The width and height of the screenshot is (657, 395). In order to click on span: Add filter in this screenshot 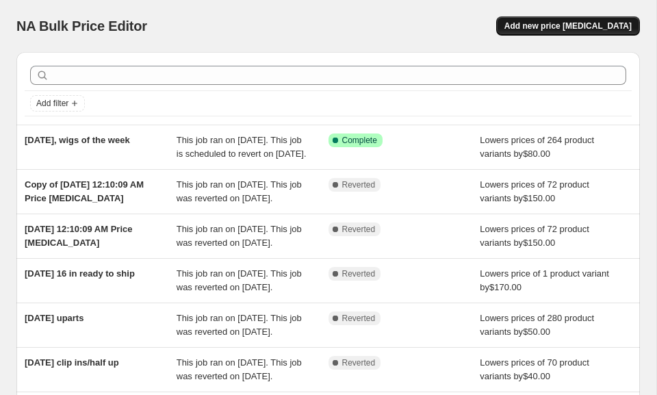, I will do `click(52, 103)`.